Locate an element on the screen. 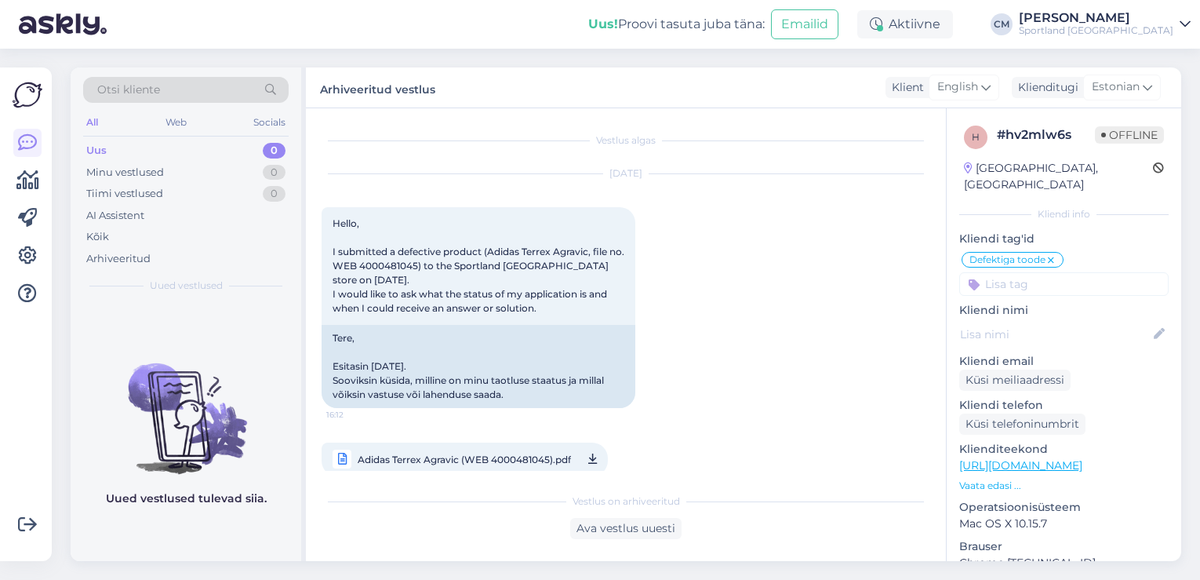 The height and width of the screenshot is (580, 1200). div: Arhiveeritud is located at coordinates (118, 259).